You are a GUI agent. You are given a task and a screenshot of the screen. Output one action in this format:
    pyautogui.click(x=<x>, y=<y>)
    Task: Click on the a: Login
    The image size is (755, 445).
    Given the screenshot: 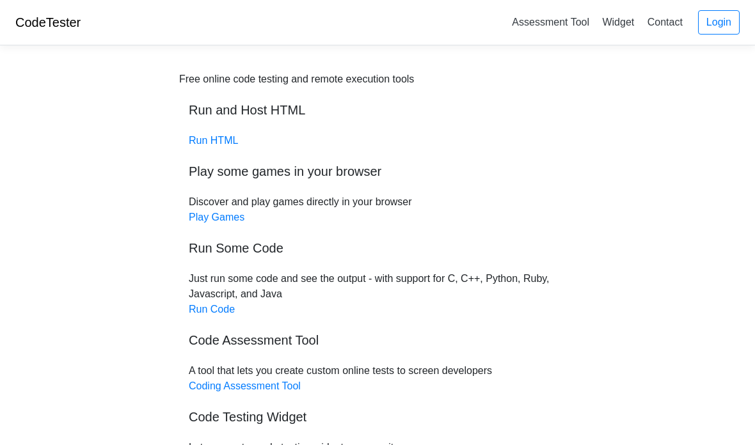 What is the action you would take?
    pyautogui.click(x=719, y=22)
    